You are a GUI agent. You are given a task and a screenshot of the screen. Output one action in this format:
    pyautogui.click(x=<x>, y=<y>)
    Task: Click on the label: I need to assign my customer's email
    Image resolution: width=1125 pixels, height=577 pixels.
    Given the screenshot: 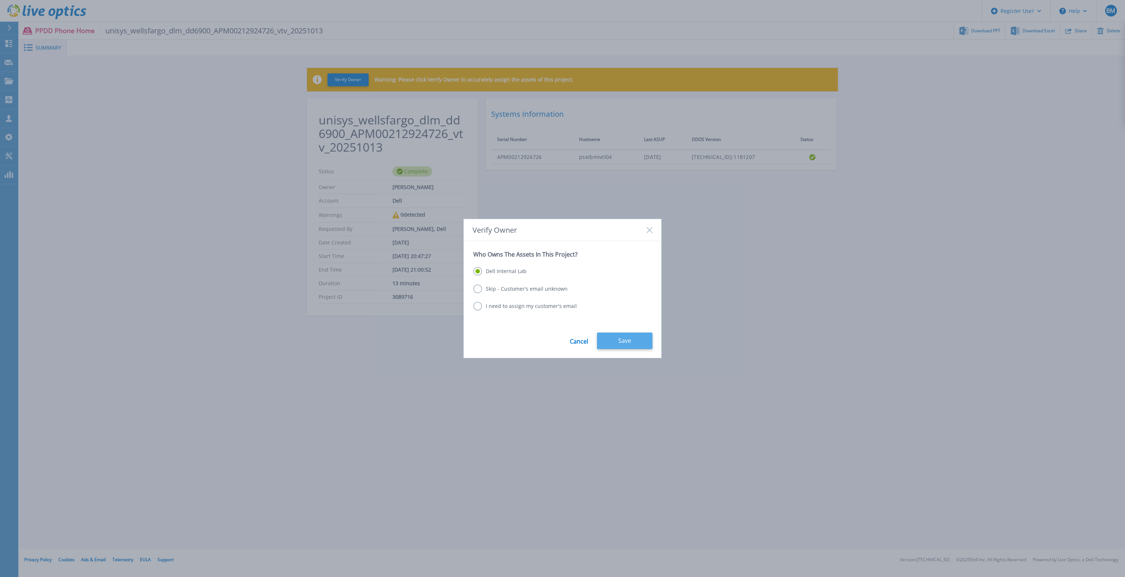 What is the action you would take?
    pyautogui.click(x=525, y=306)
    